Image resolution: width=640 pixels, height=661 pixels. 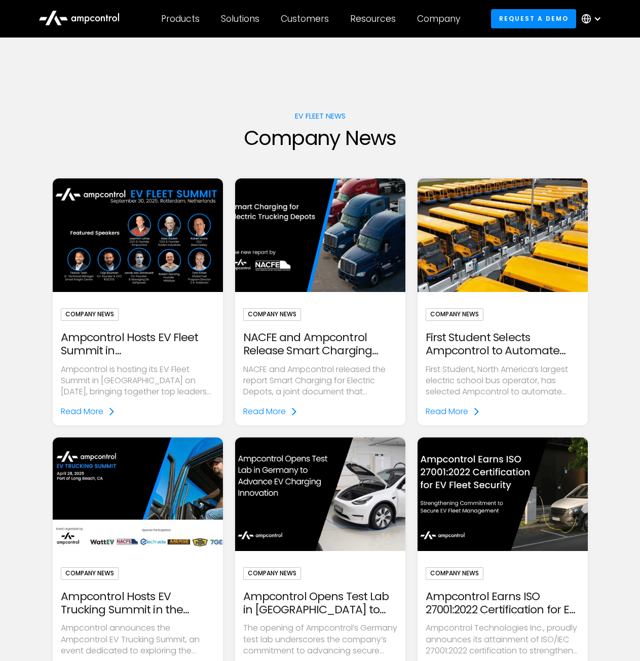 What do you see at coordinates (320, 116) in the screenshot?
I see `div: EV fleet news` at bounding box center [320, 116].